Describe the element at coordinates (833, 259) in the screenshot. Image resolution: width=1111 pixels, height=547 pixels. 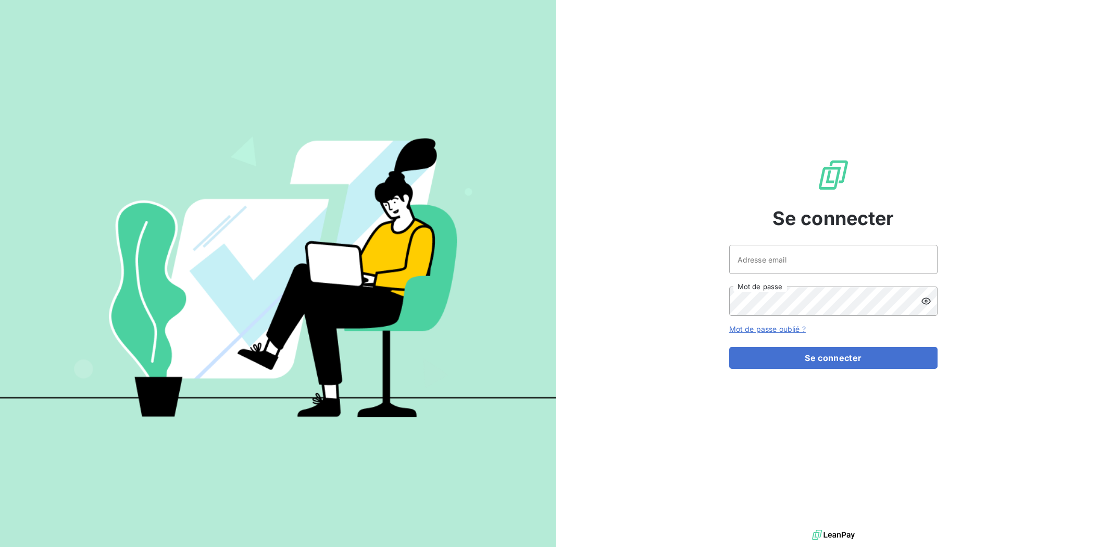
I see `input: placeholder` at that location.